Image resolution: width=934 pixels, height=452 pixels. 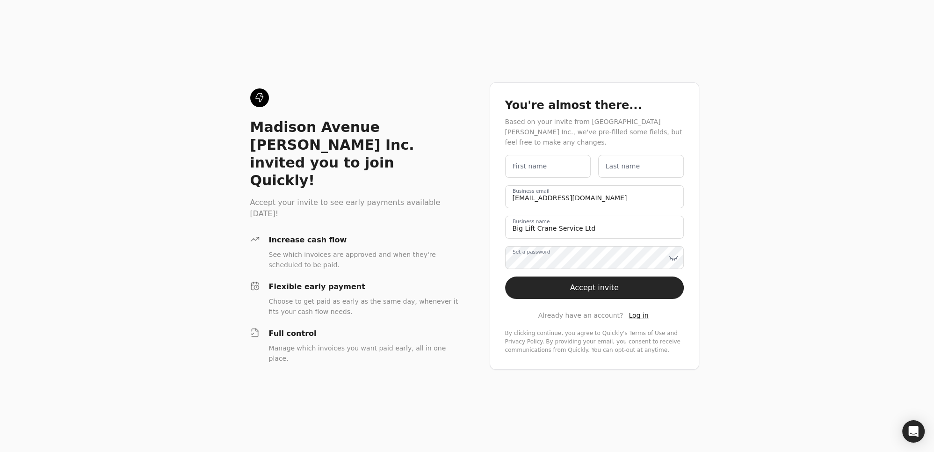 I want to click on div: Flexible early payment, so click(x=364, y=287).